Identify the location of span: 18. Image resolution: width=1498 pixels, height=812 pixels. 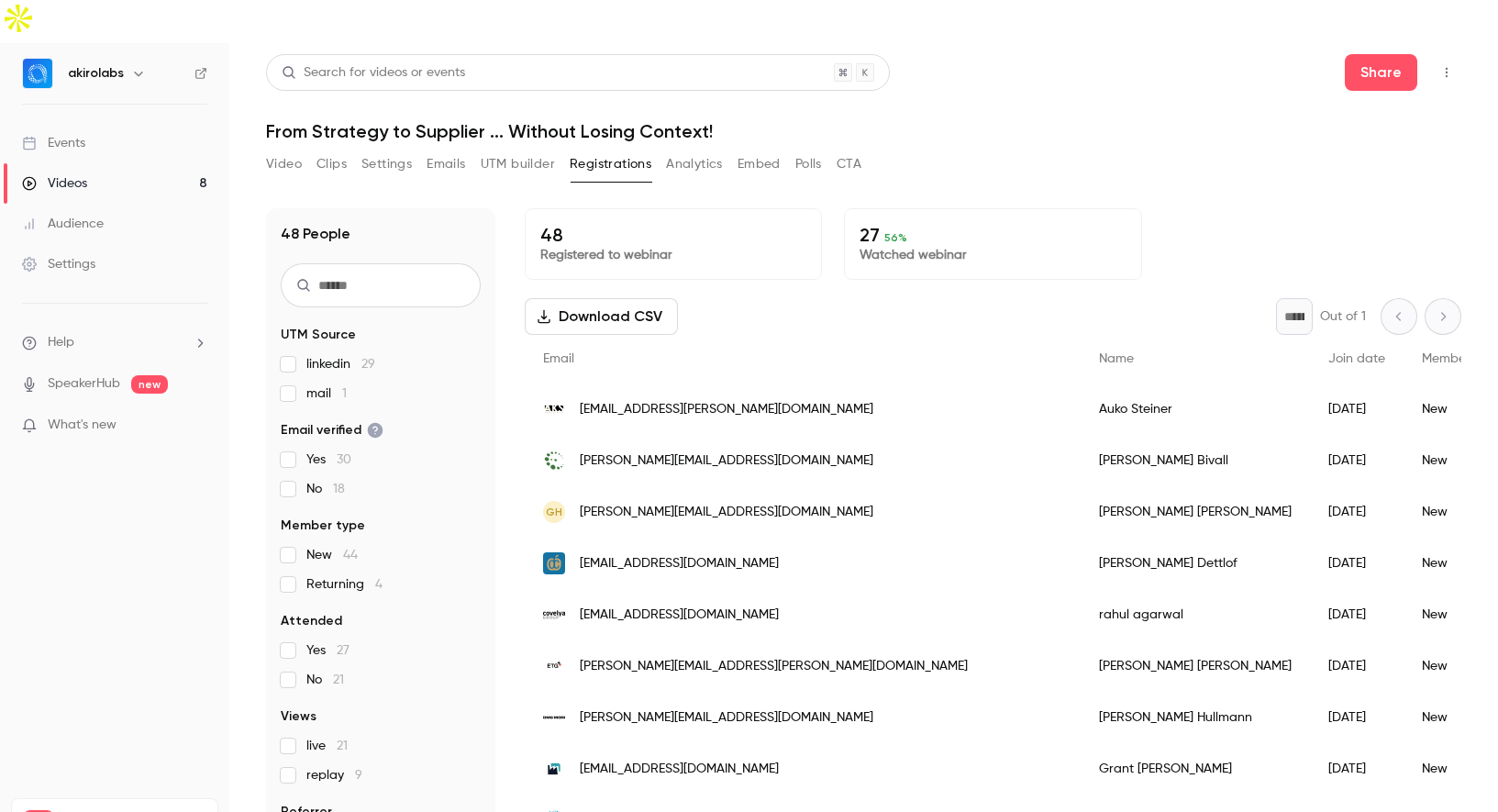
(338, 489).